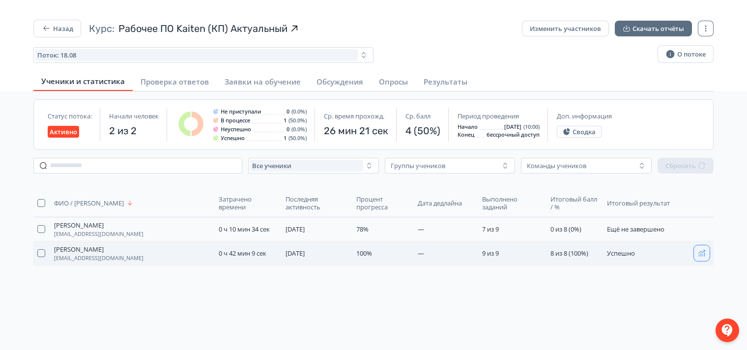  I want to click on button: Затрачено времени, so click(248, 203).